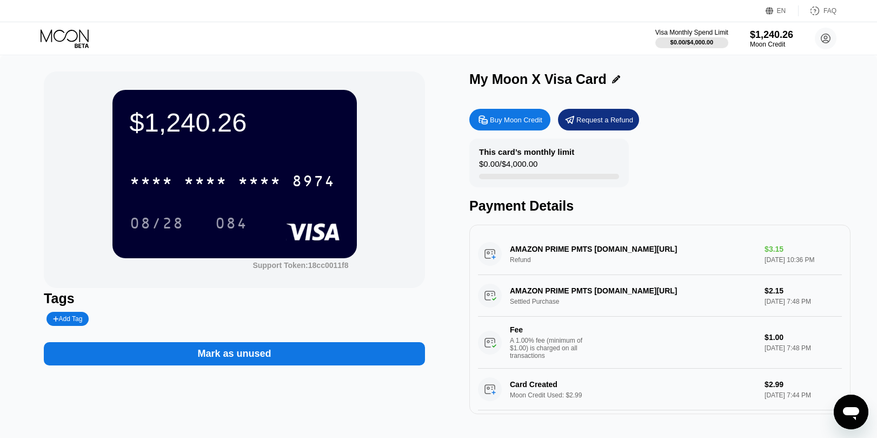 Image resolution: width=877 pixels, height=438 pixels. I want to click on div: $1,240.26Moon Credit, so click(772, 38).